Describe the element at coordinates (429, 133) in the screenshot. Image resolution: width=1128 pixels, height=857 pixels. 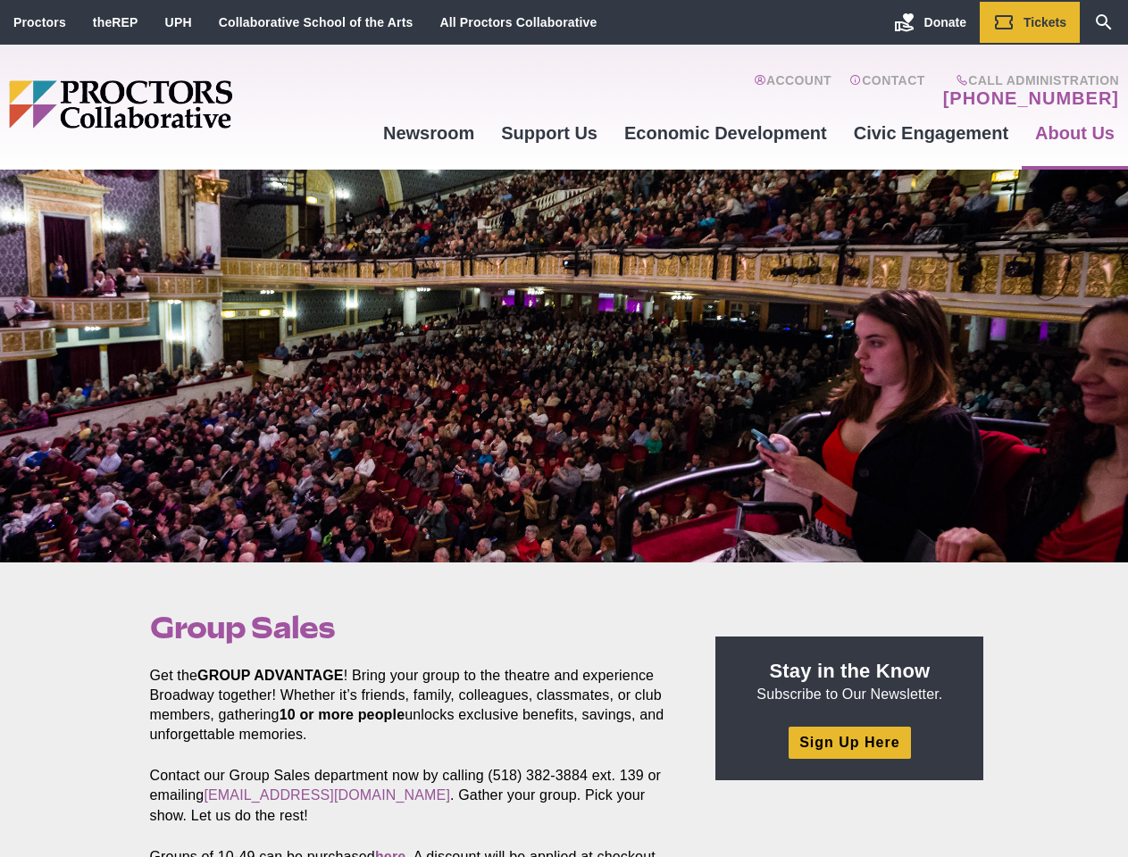
I see `a: Newsroom` at that location.